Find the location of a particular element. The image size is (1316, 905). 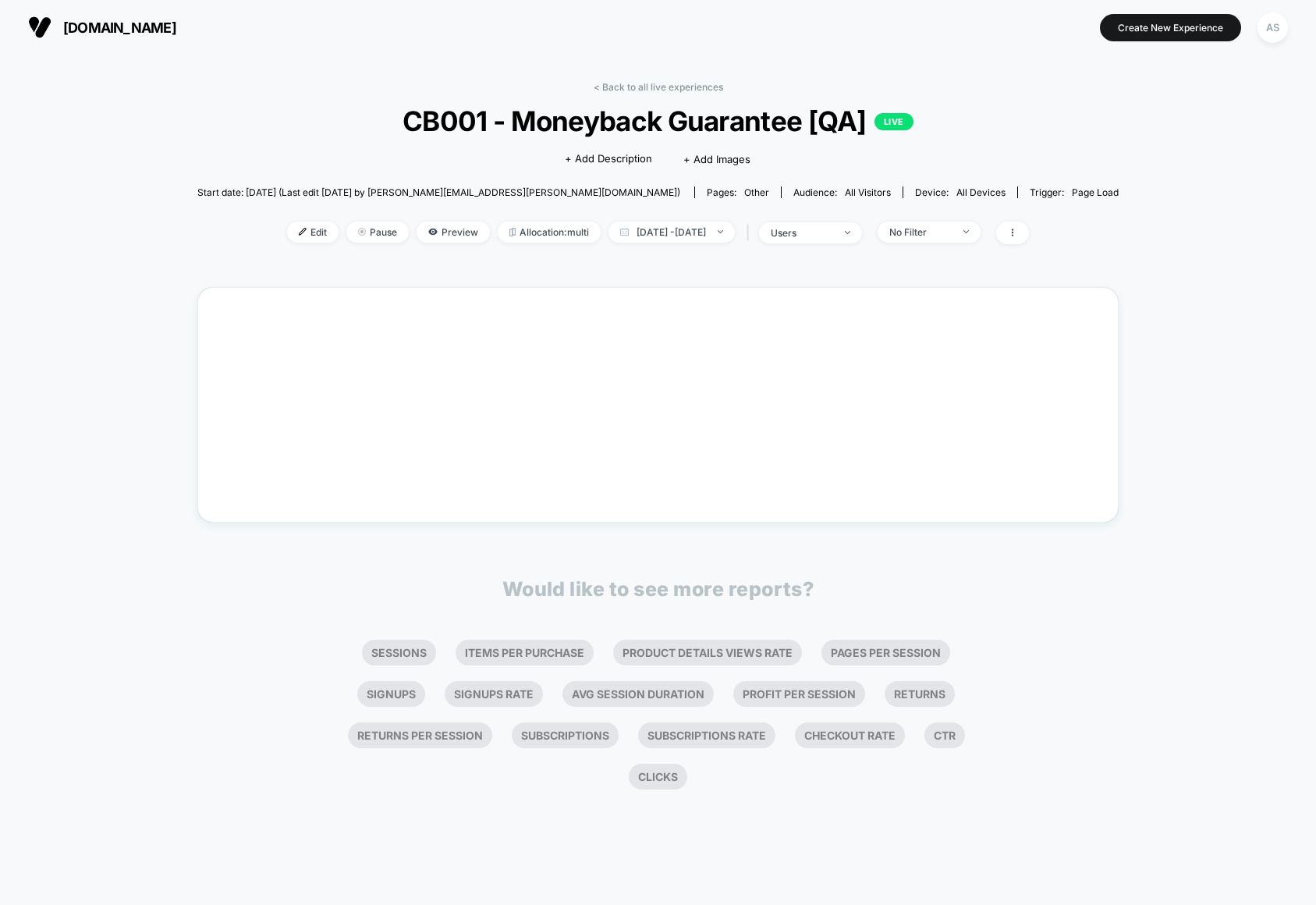

li: Returns Per Session is located at coordinates (420, 735).